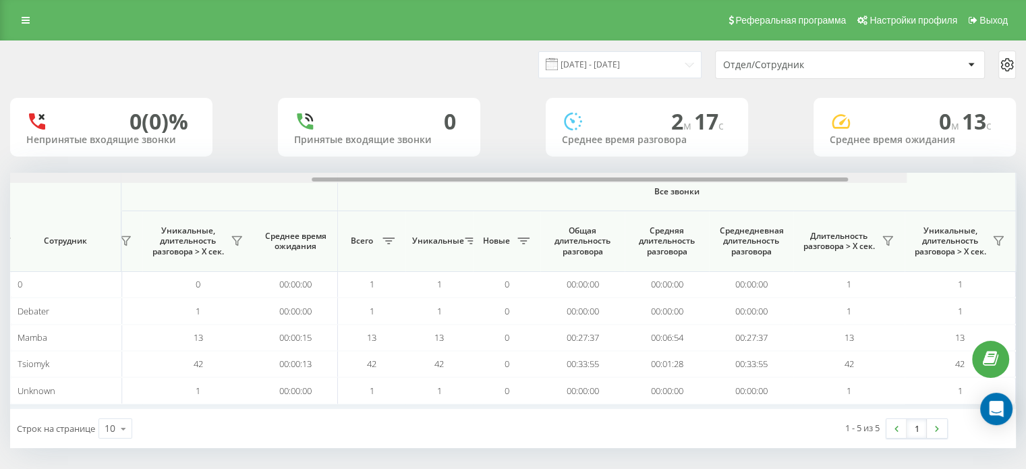 This screenshot has height=469, width=1026. I want to click on span: Mamba, so click(32, 337).